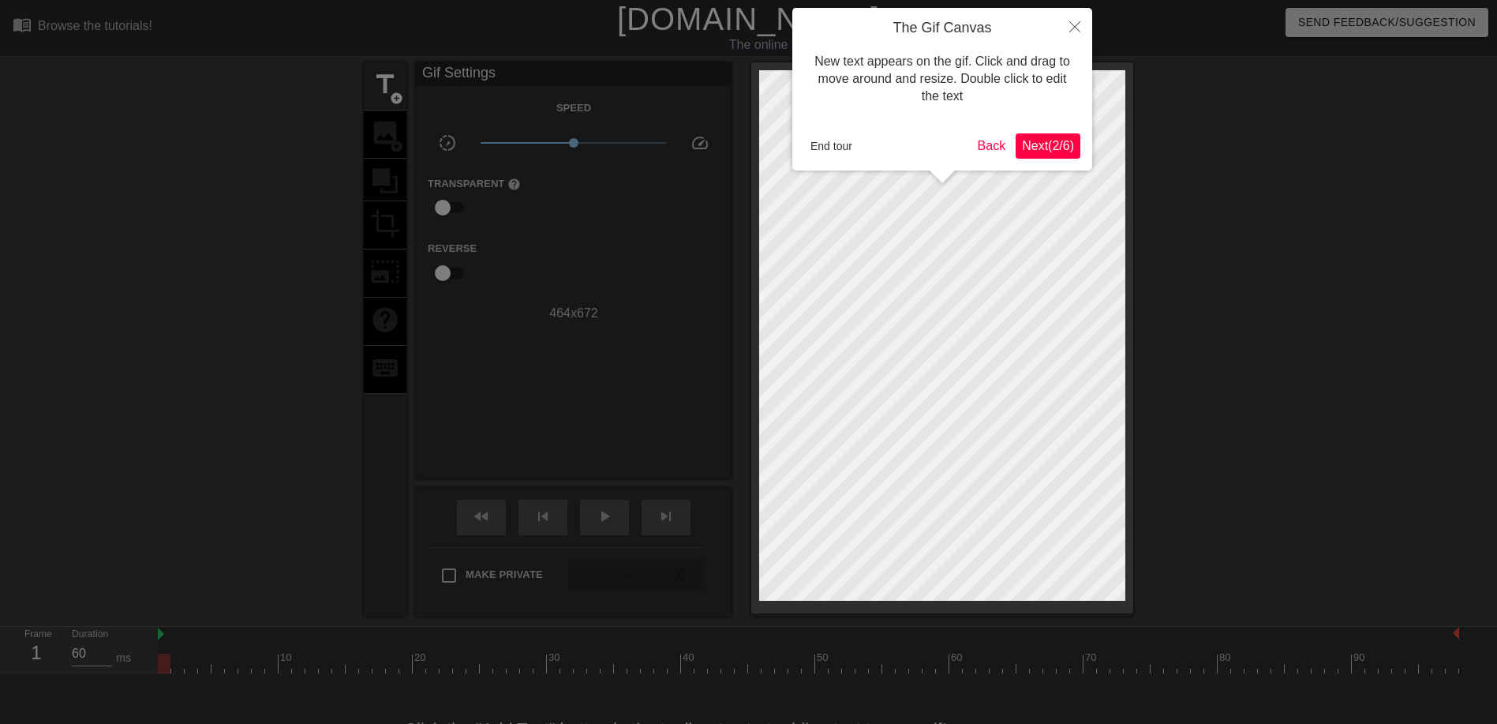 The image size is (1497, 724). What do you see at coordinates (1075, 26) in the screenshot?
I see `button: Close` at bounding box center [1075, 26].